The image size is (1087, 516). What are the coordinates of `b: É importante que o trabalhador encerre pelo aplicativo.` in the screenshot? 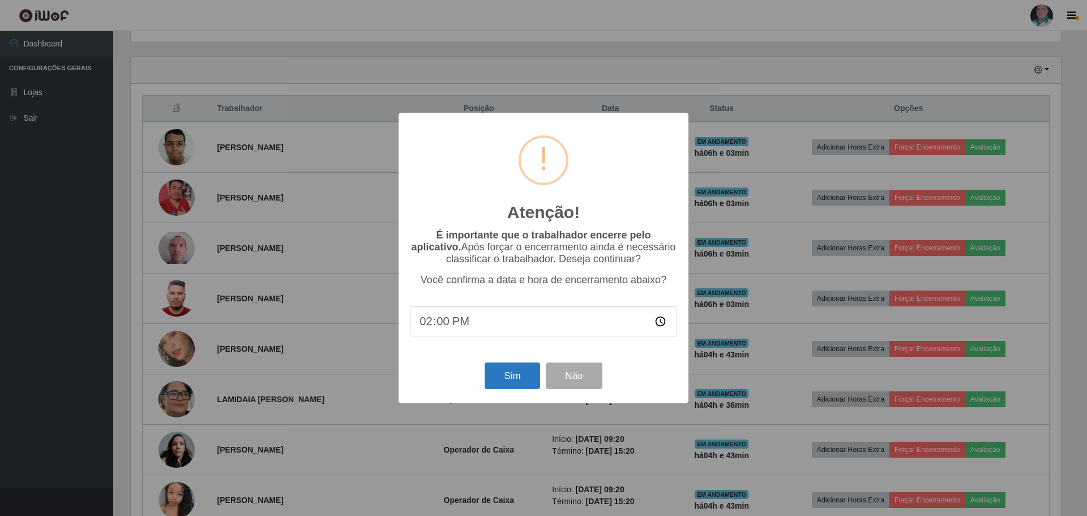 It's located at (530, 241).